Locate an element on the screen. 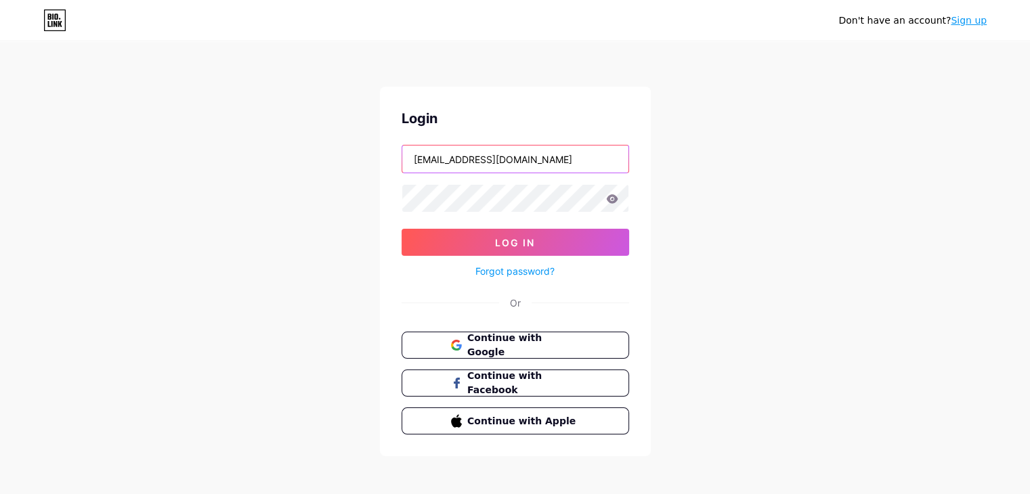 The height and width of the screenshot is (494, 1030). button: Continue with Apple is located at coordinates (515, 421).